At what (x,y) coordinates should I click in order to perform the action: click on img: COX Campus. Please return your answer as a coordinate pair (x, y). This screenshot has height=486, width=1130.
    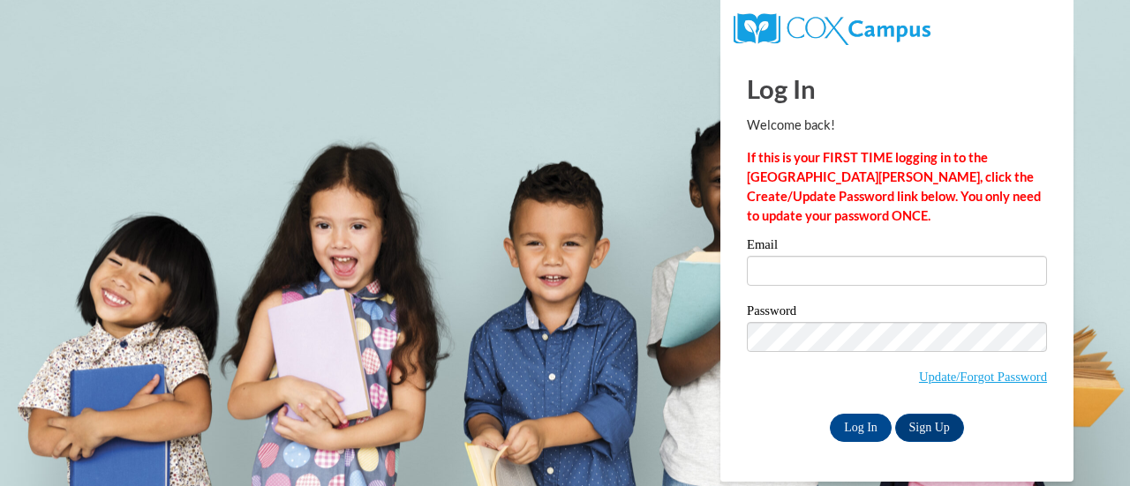
    Looking at the image, I should click on (831, 29).